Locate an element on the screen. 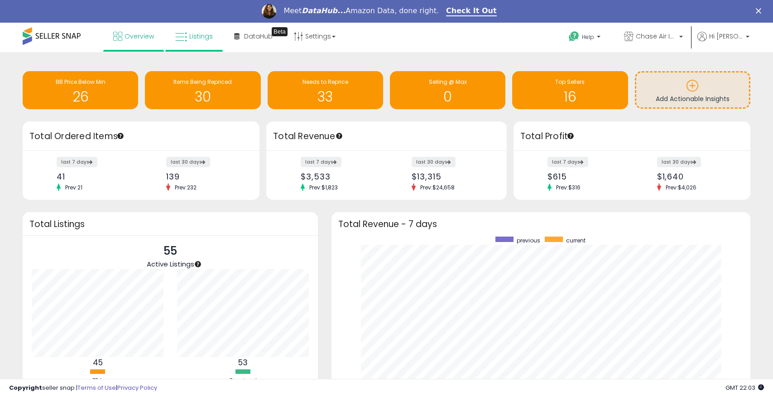  a: Selling @ Max 0 is located at coordinates (448, 90).